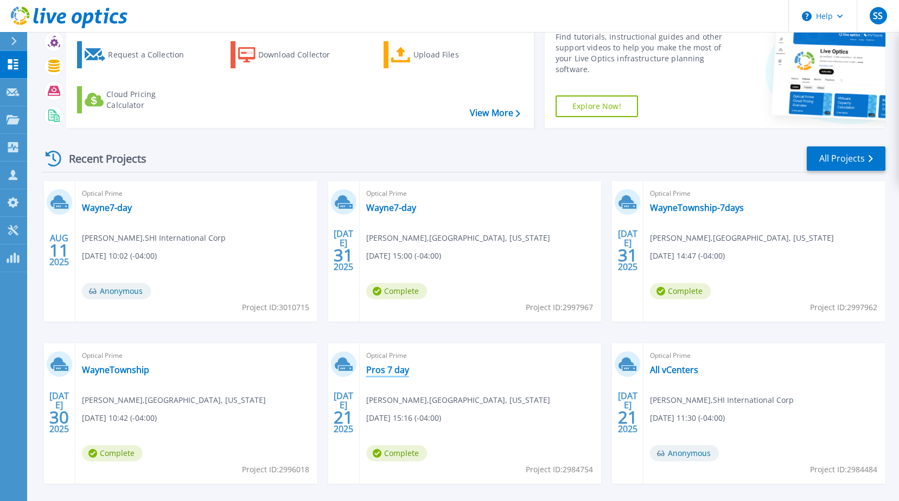  Describe the element at coordinates (559, 308) in the screenshot. I see `span: Project ID: 2997967` at that location.